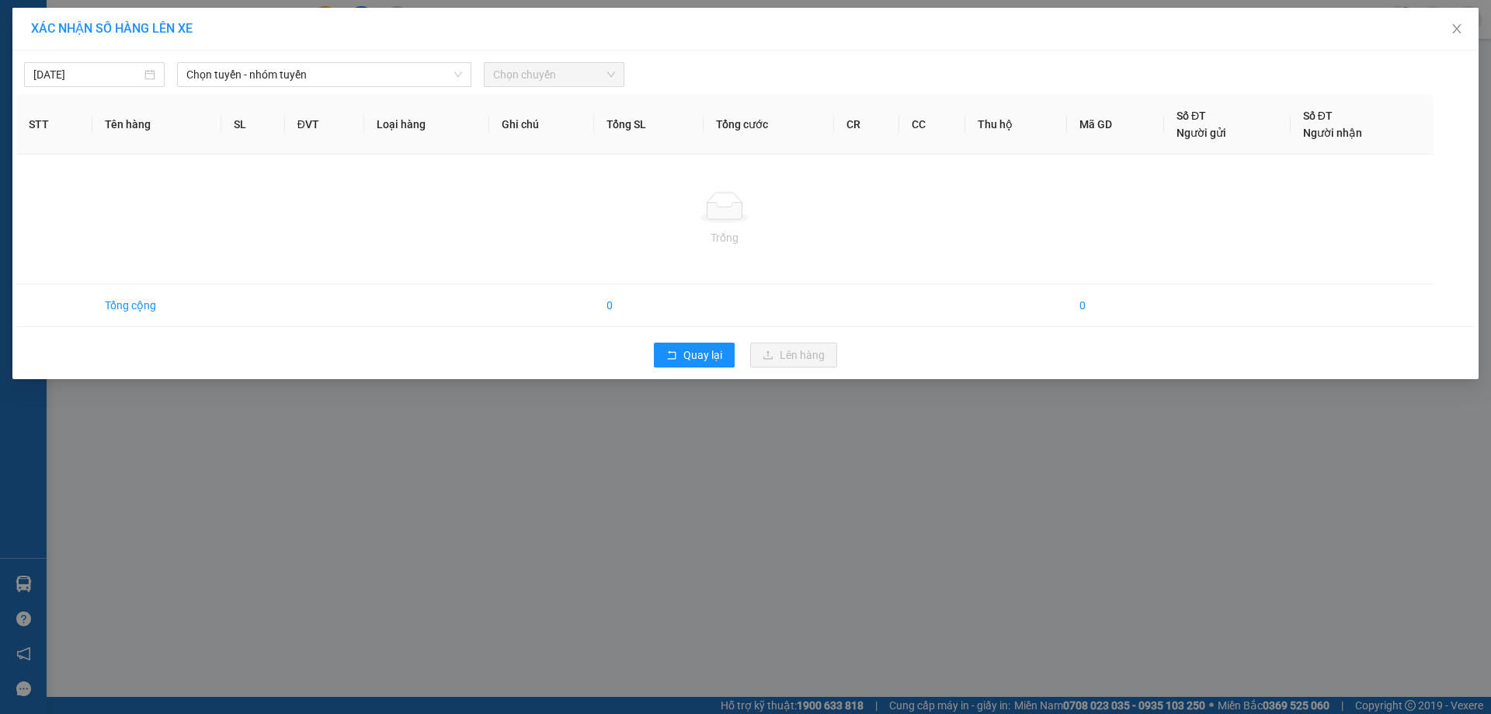 The image size is (1491, 714). Describe the element at coordinates (932, 124) in the screenshot. I see `th: CC` at that location.